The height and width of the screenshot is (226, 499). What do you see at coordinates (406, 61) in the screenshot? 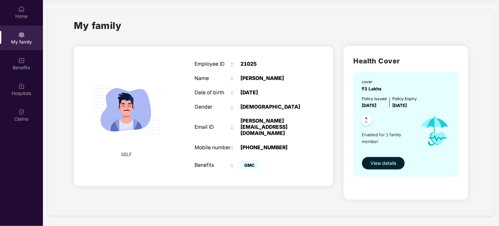
I see `h2: Health Cover` at bounding box center [406, 61].